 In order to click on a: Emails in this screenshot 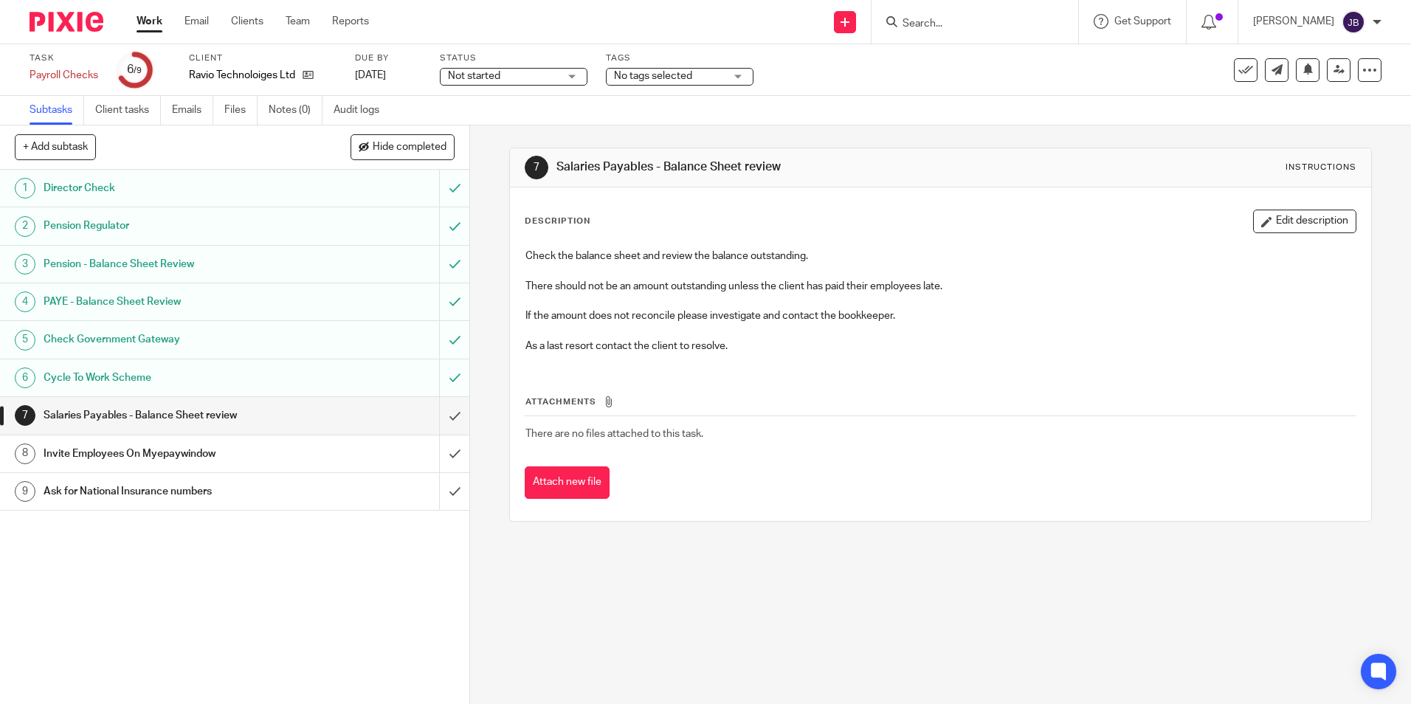, I will do `click(193, 110)`.